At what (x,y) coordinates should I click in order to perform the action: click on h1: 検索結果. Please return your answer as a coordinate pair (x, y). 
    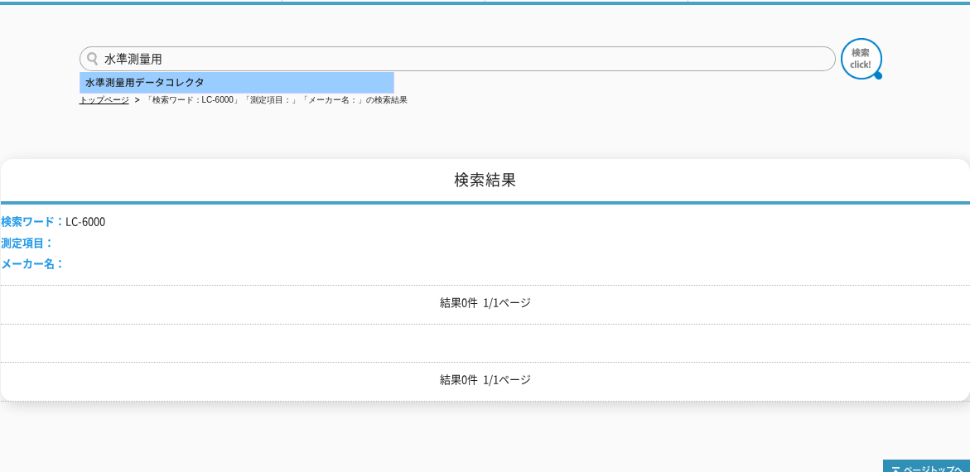
    Looking at the image, I should click on (485, 181).